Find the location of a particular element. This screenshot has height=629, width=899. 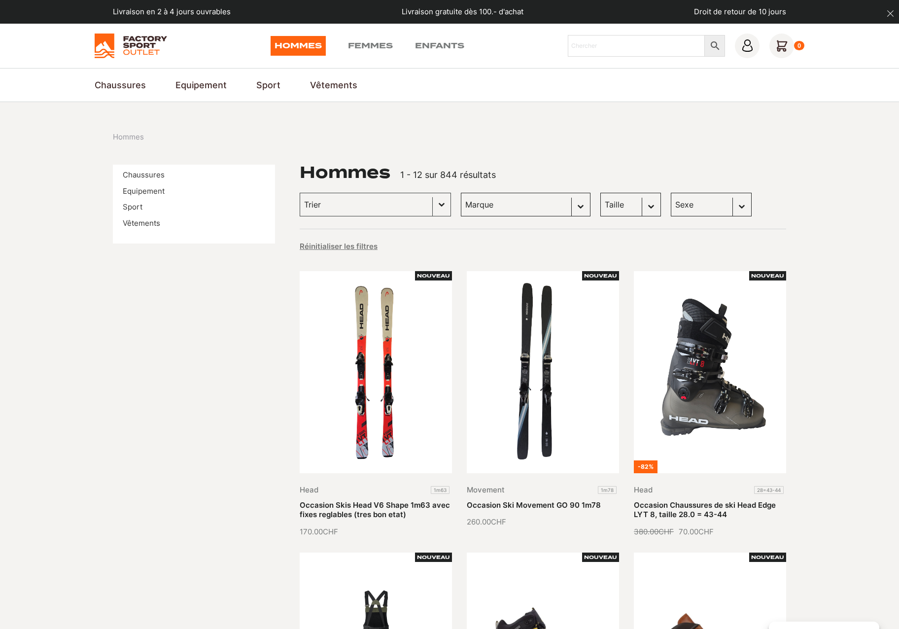

a: Occasion Chaussures de ski Head Edge LYT 8, taille 28.0 = 43-44 is located at coordinates (705, 509).